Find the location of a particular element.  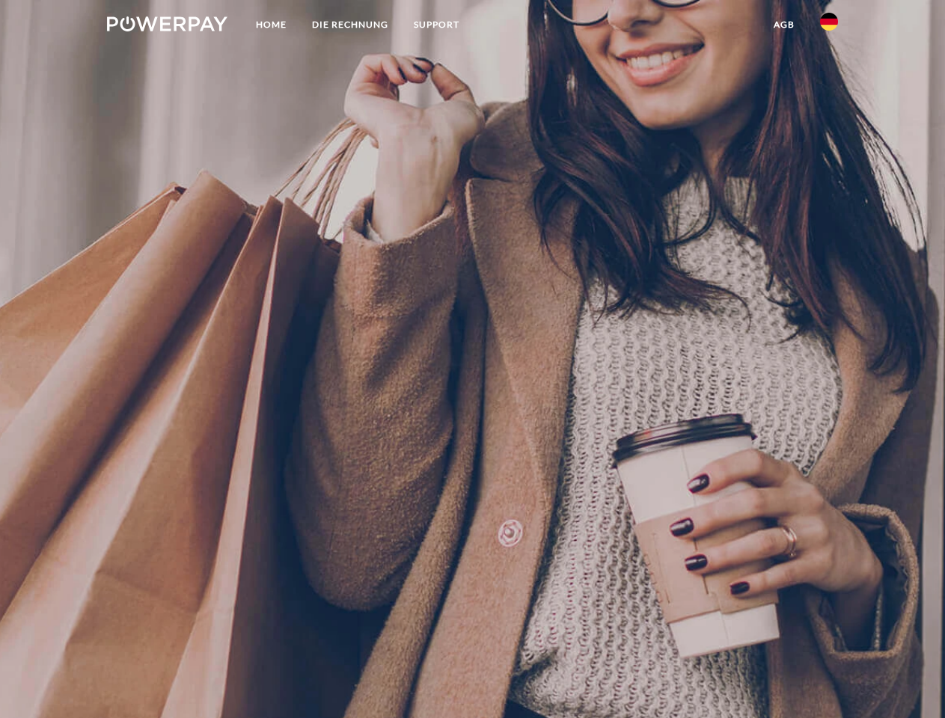

a: agb is located at coordinates (784, 25).